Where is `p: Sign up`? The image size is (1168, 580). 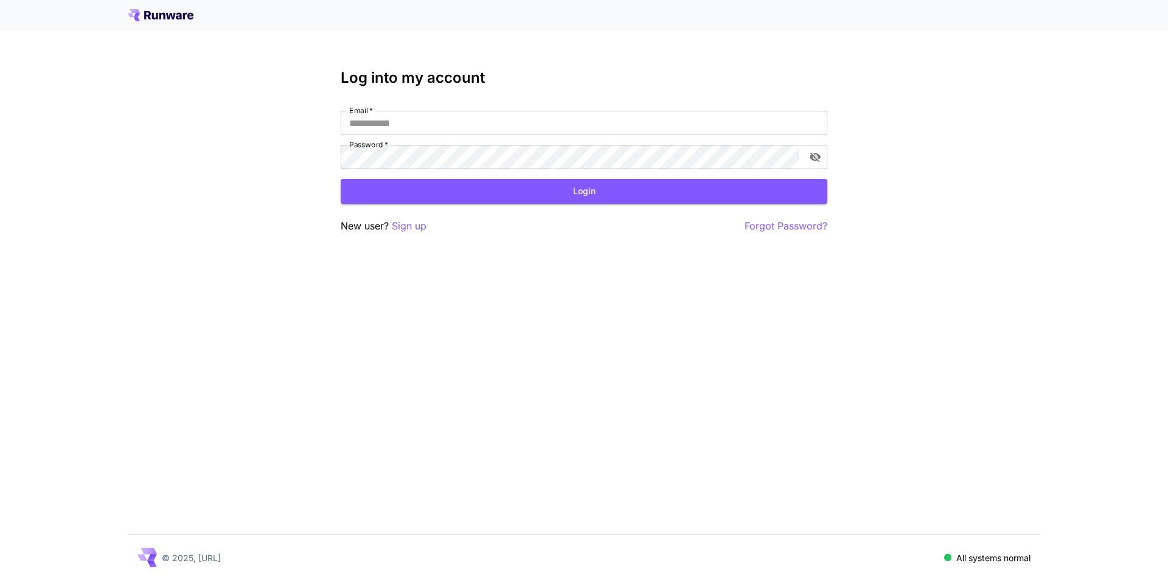 p: Sign up is located at coordinates (409, 226).